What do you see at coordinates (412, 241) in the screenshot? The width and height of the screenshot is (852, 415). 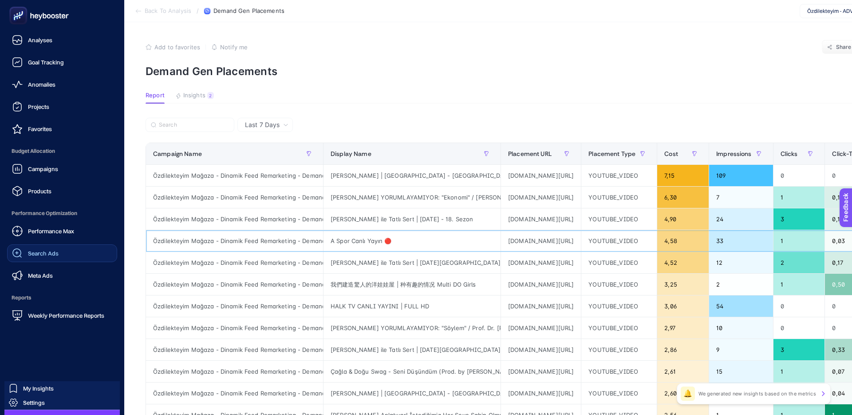 I see `div: A Spor Canlı Yayın 🔴` at bounding box center [412, 241].